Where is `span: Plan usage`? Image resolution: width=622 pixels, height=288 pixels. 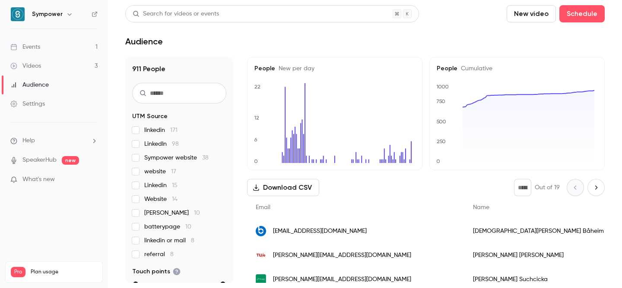 span: Plan usage is located at coordinates (64, 272).